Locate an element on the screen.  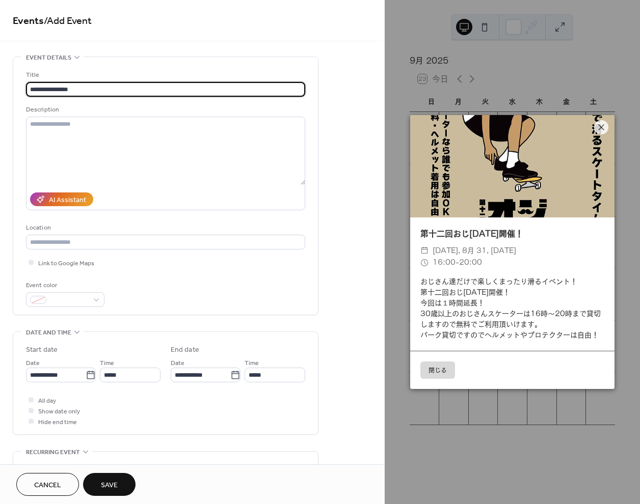
a: Cancel is located at coordinates (47, 484).